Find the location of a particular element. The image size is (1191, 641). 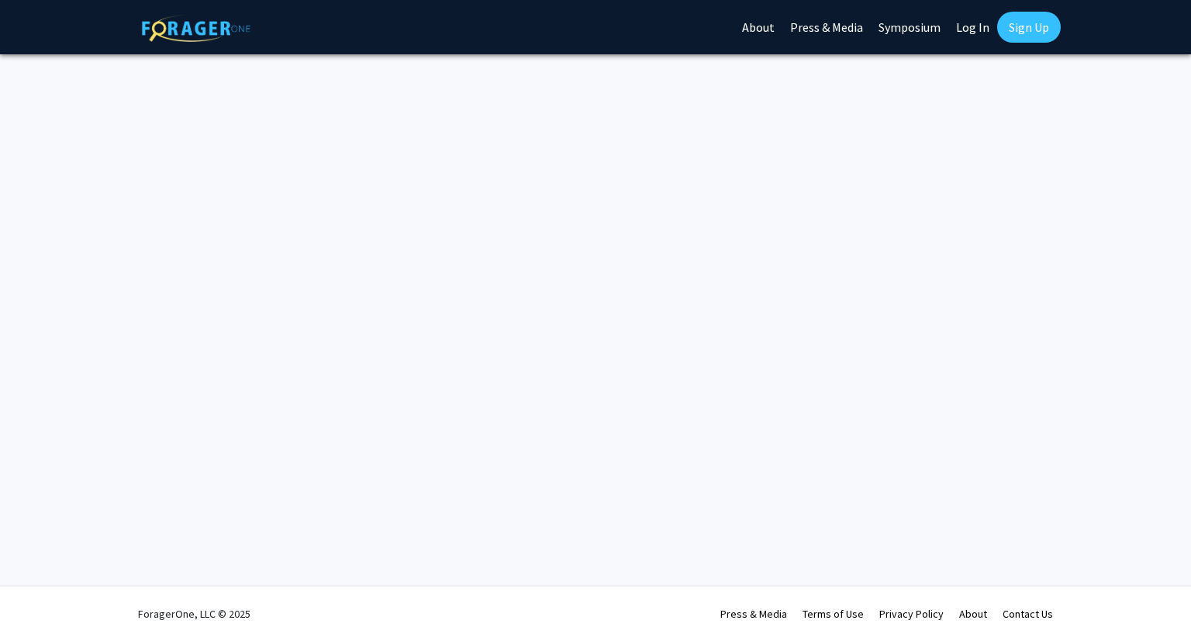

a: Privacy Policy is located at coordinates (911, 614).